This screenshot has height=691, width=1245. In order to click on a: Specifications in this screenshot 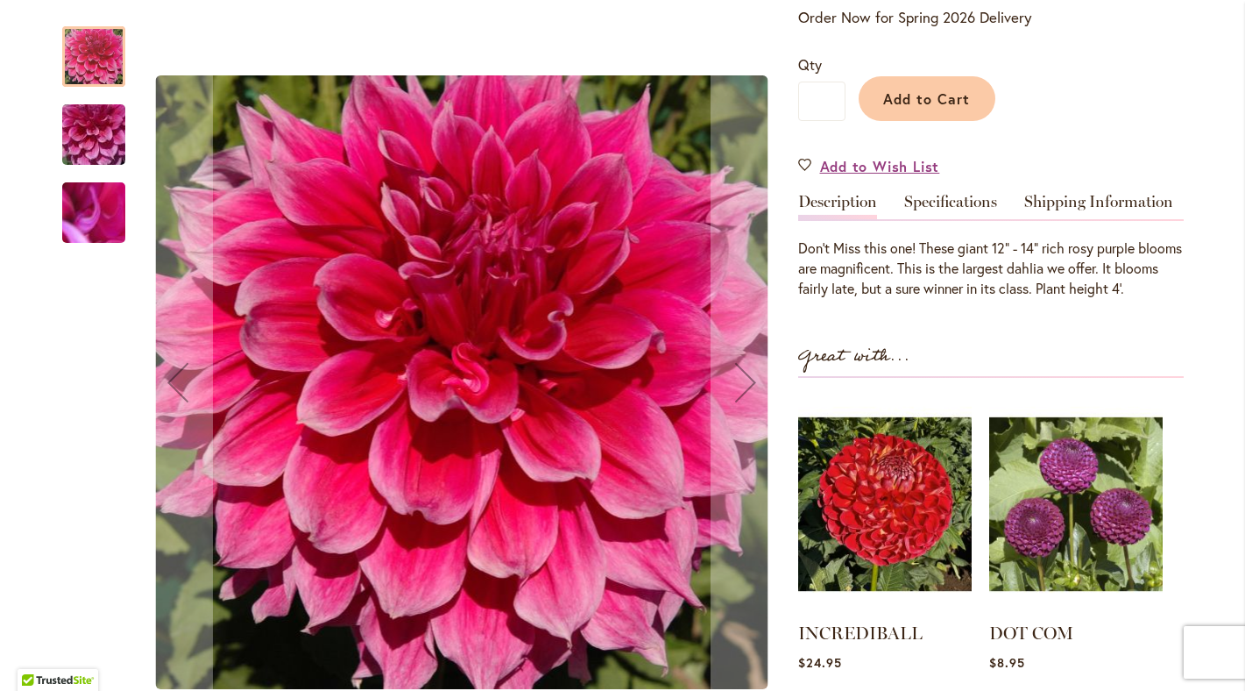, I will do `click(951, 206)`.